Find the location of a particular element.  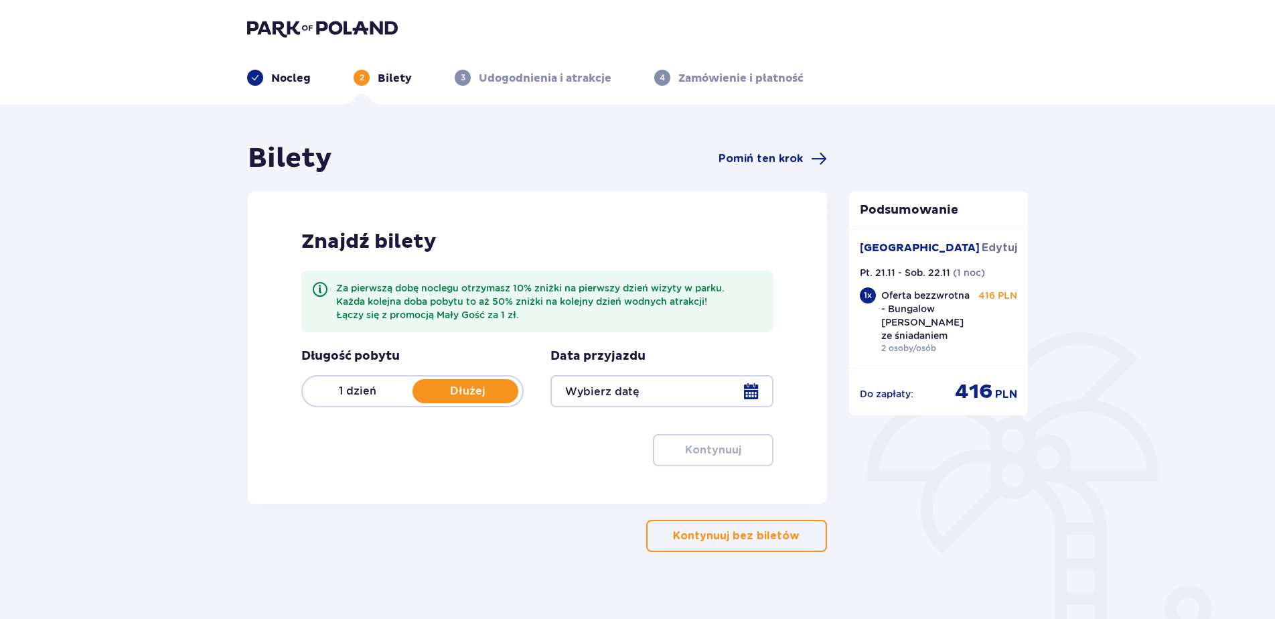

p: Pt. 21.11 - Sob. 22.11 is located at coordinates (904, 272).